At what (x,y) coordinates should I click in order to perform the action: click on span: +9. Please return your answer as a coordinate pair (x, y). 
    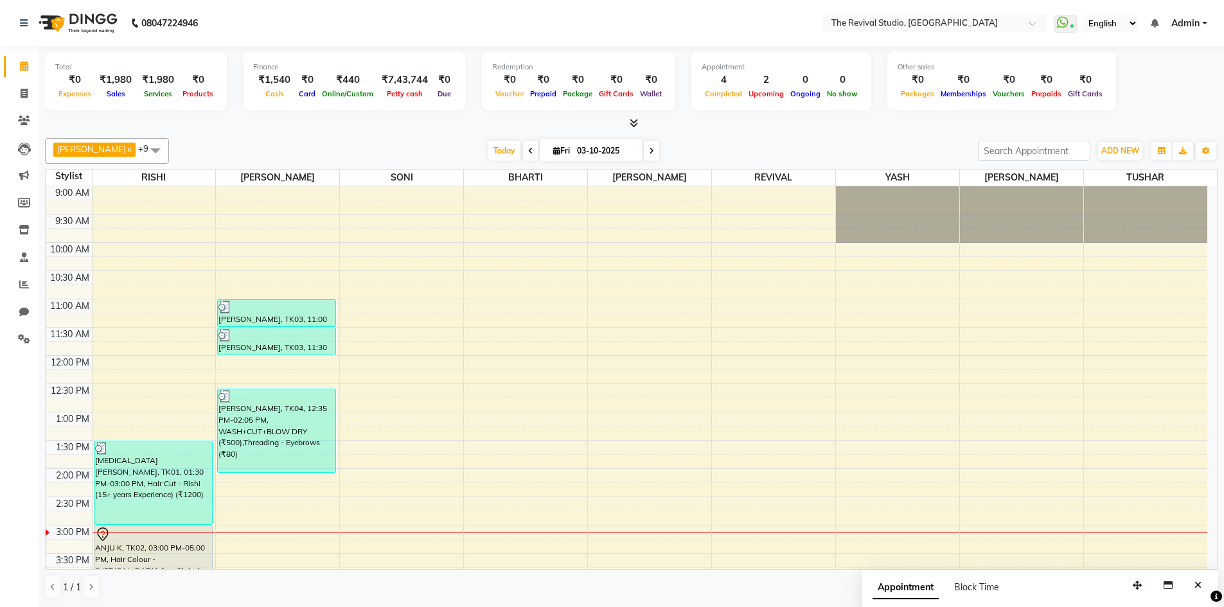
    Looking at the image, I should click on (148, 148).